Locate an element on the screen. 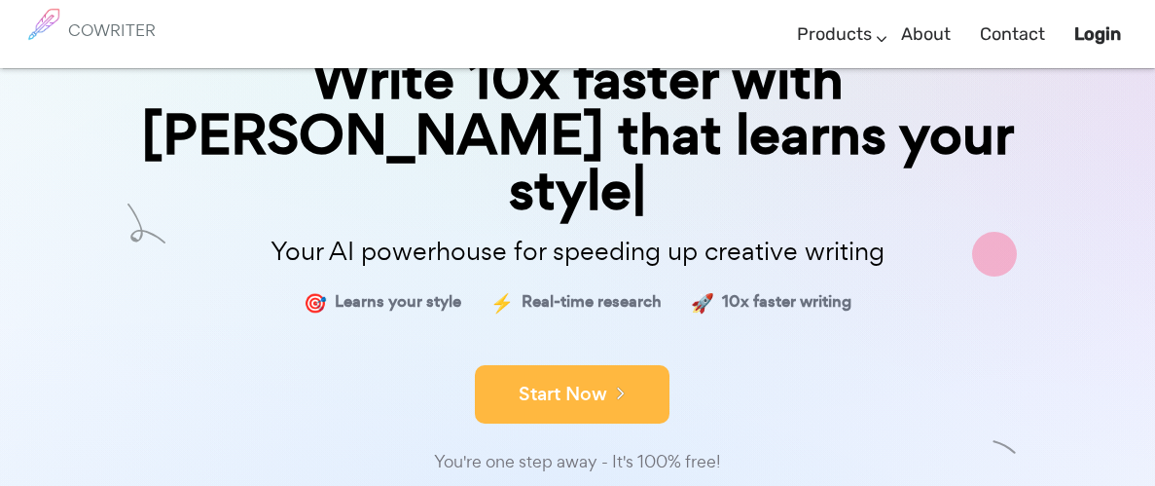 The width and height of the screenshot is (1155, 486). button: Start Now is located at coordinates (572, 394).